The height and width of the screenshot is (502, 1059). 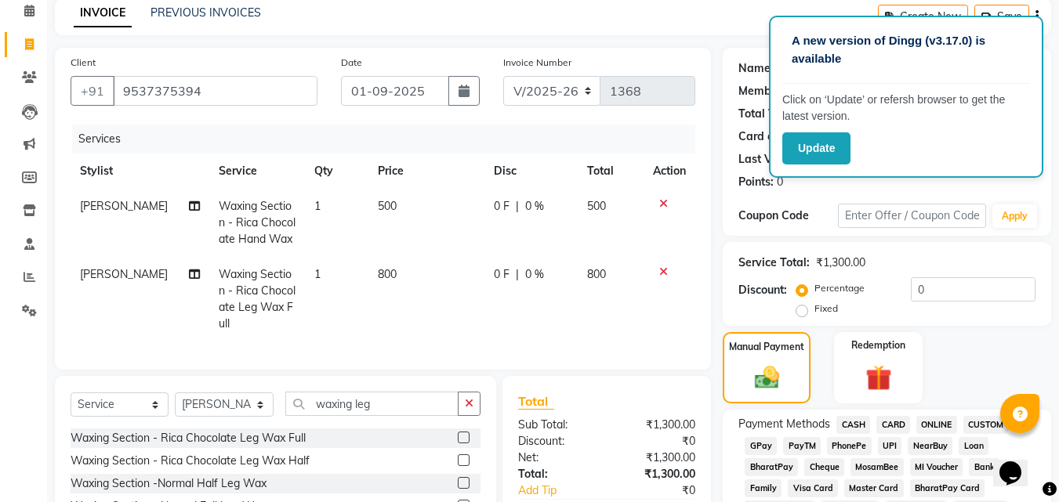 What do you see at coordinates (140, 171) in the screenshot?
I see `th: Stylist` at bounding box center [140, 171].